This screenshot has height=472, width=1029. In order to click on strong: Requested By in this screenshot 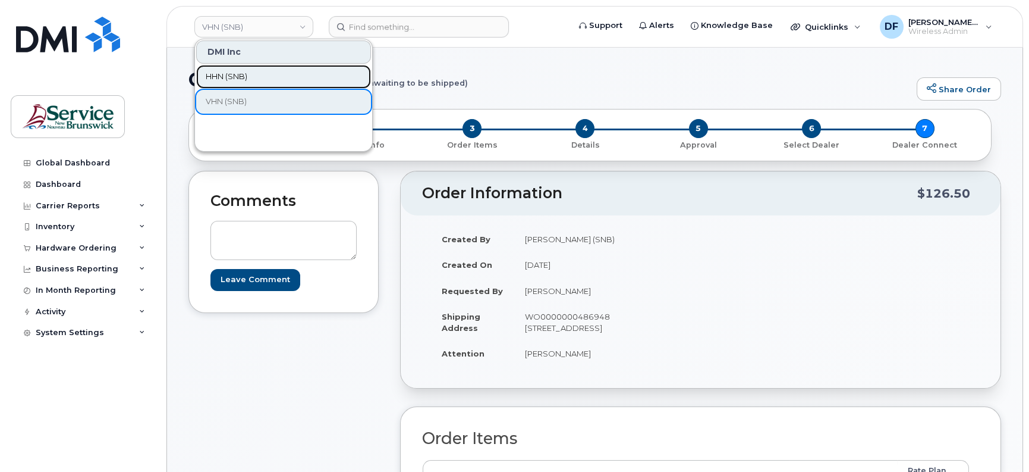, I will do `click(472, 291)`.